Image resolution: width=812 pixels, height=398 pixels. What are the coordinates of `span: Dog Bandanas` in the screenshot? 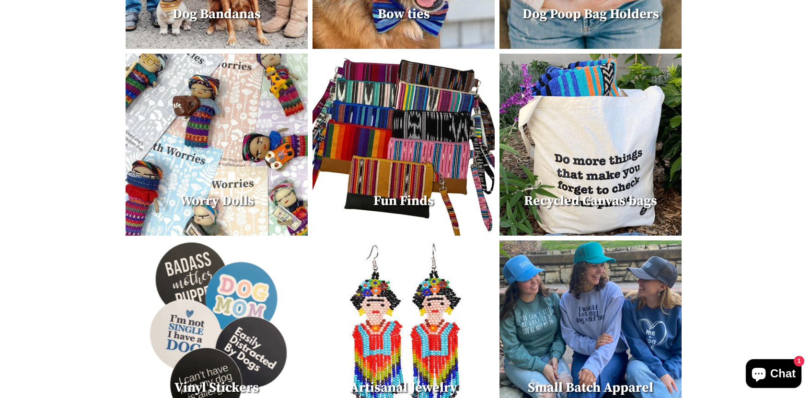 It's located at (217, 14).